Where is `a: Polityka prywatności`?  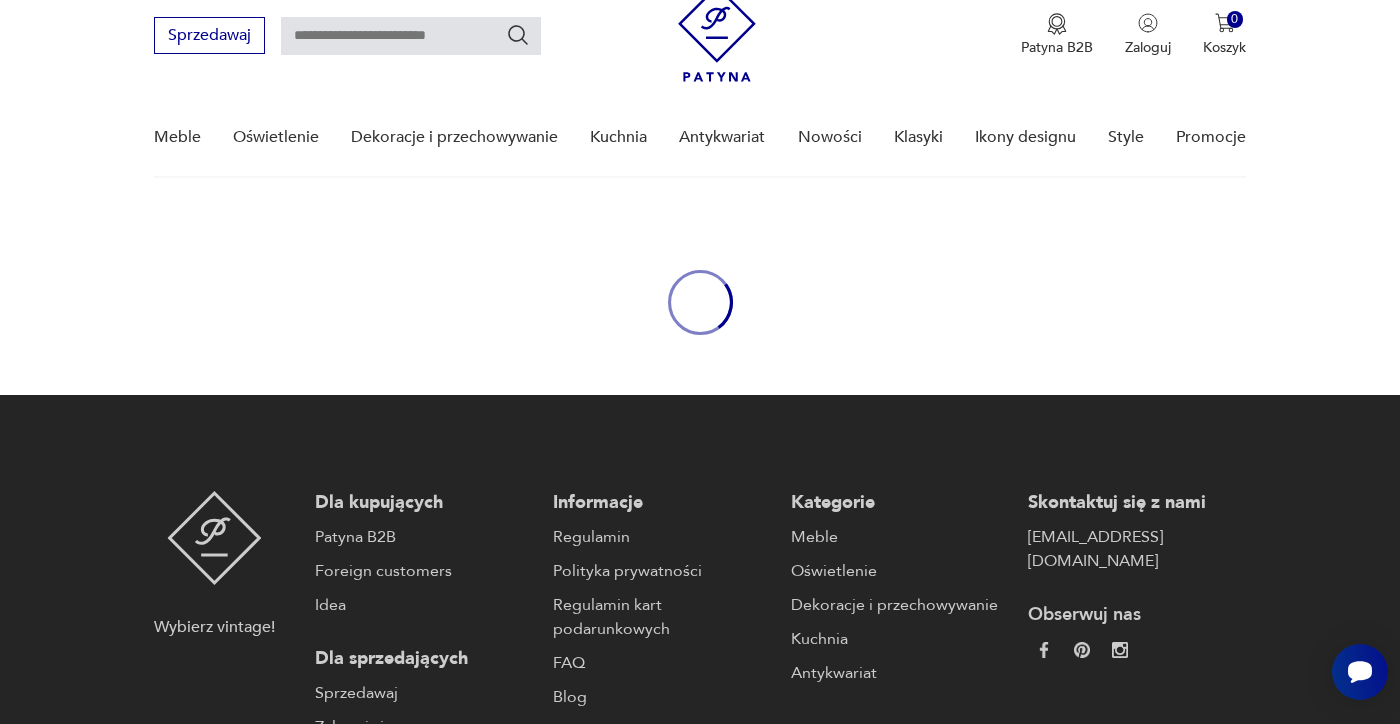
a: Polityka prywatności is located at coordinates (662, 571).